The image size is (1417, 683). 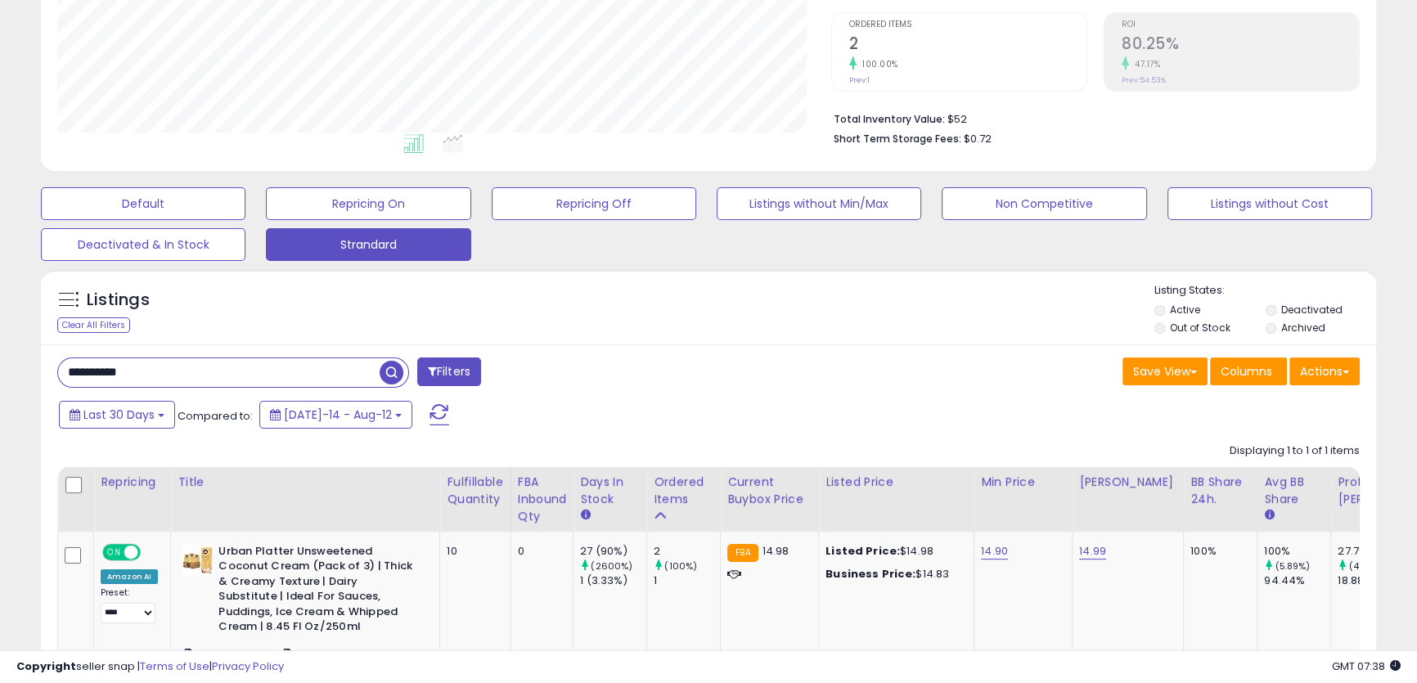 I want to click on button: Strandard, so click(x=368, y=245).